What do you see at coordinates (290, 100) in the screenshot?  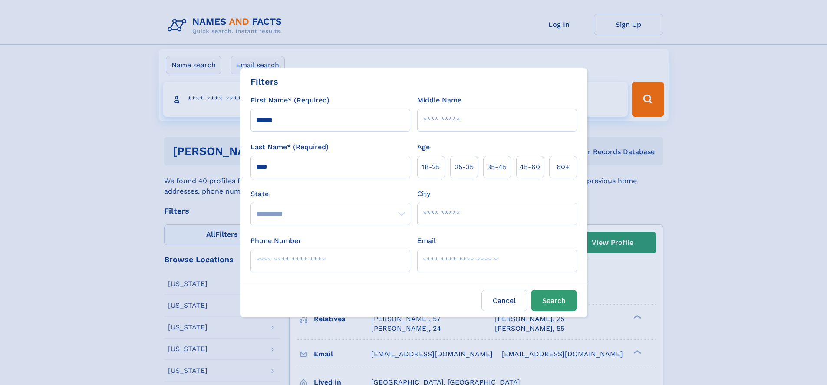 I see `label: First Name* (Required)` at bounding box center [290, 100].